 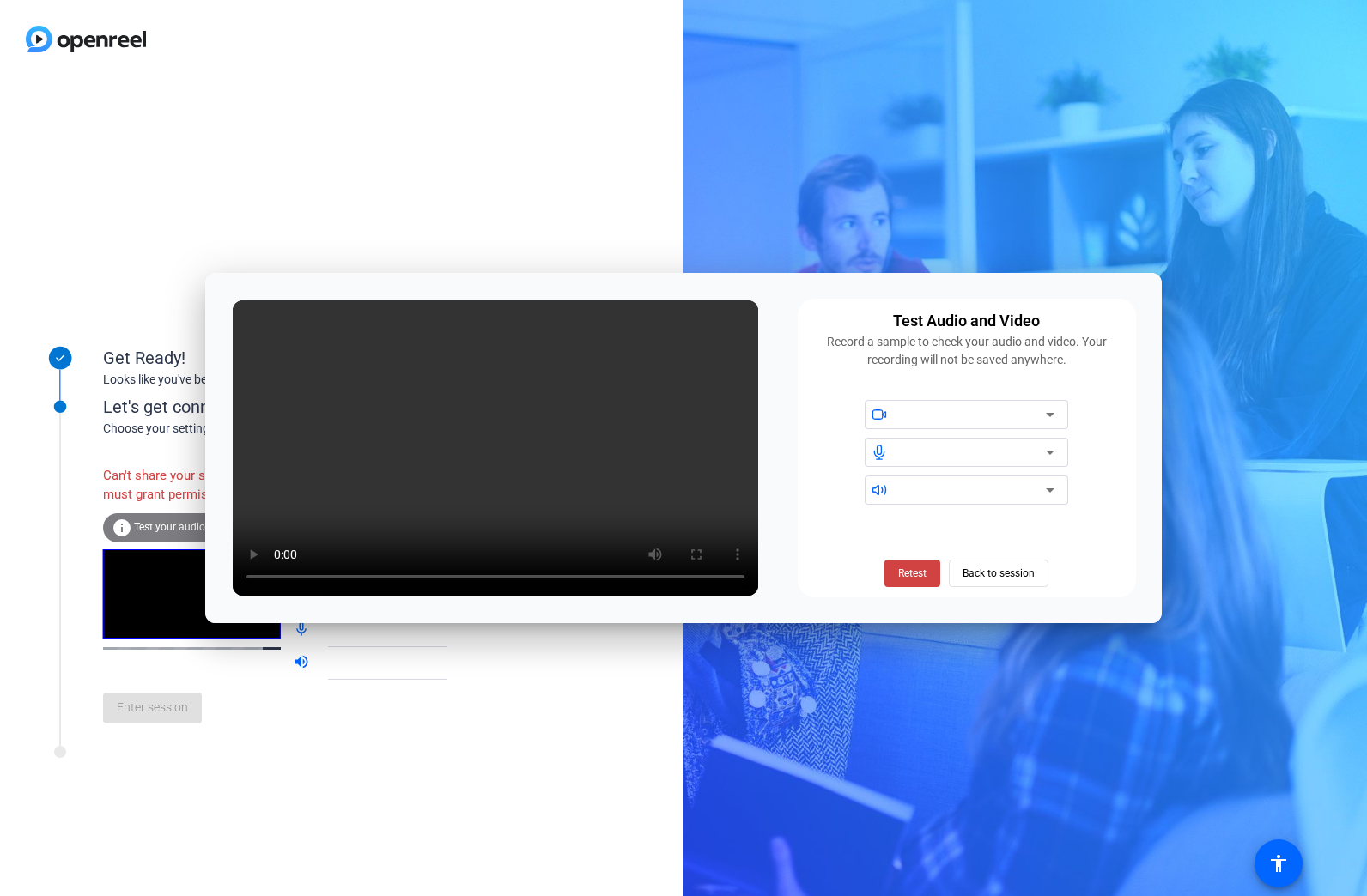 I want to click on div: Record a sample to check your audio and video. Your recording will not be saved anywhere., so click(x=967, y=351).